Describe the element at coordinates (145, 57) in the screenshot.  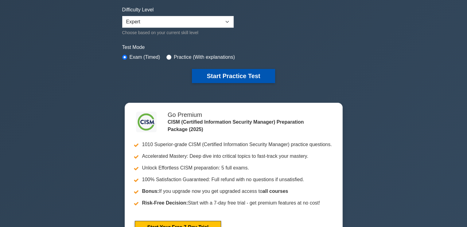
I see `label: Exam (Timed)` at that location.